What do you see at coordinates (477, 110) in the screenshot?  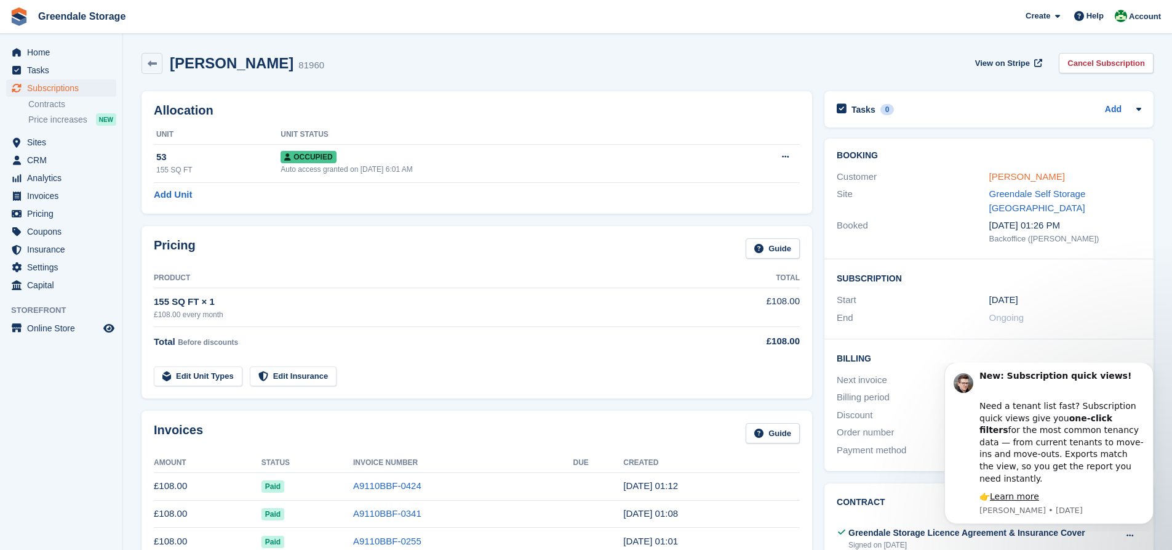 I see `h2: Allocation` at bounding box center [477, 110].